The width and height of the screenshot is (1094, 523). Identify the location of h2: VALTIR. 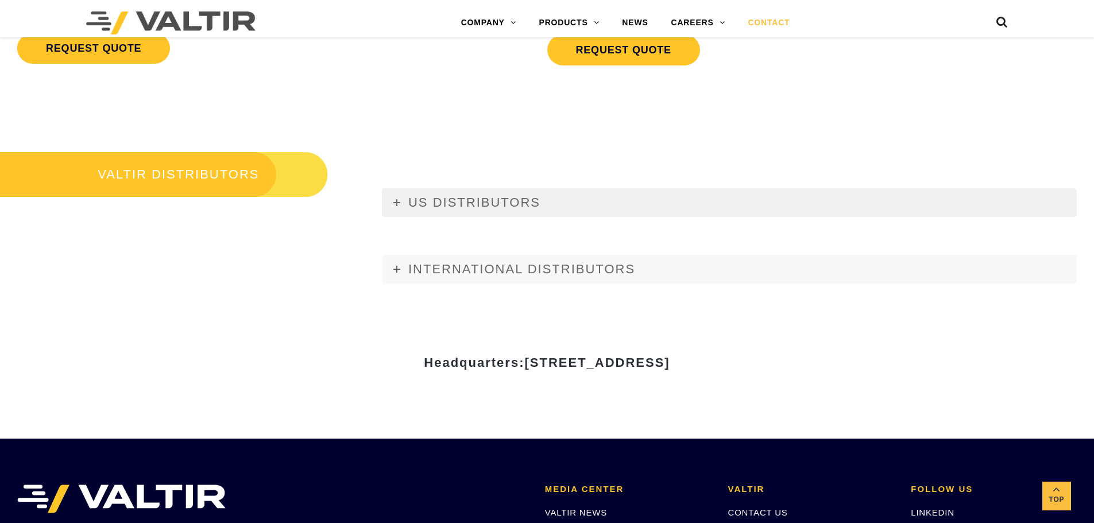
(811, 489).